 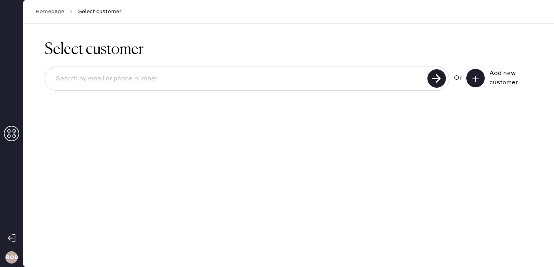 I want to click on div: Add new customer, so click(x=509, y=78).